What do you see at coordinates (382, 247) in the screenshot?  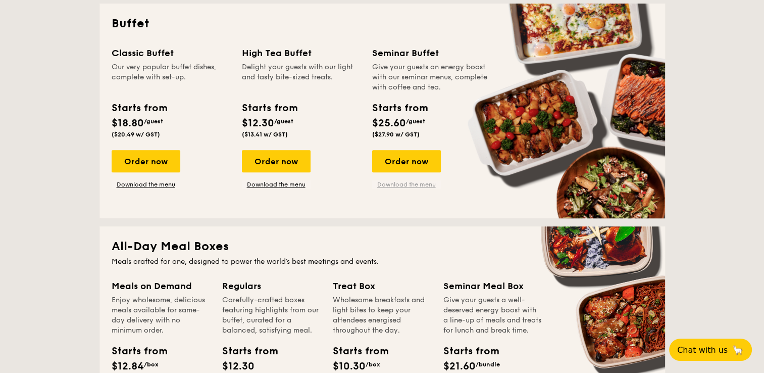 I see `h2: All-Day Meal Boxes` at bounding box center [382, 247].